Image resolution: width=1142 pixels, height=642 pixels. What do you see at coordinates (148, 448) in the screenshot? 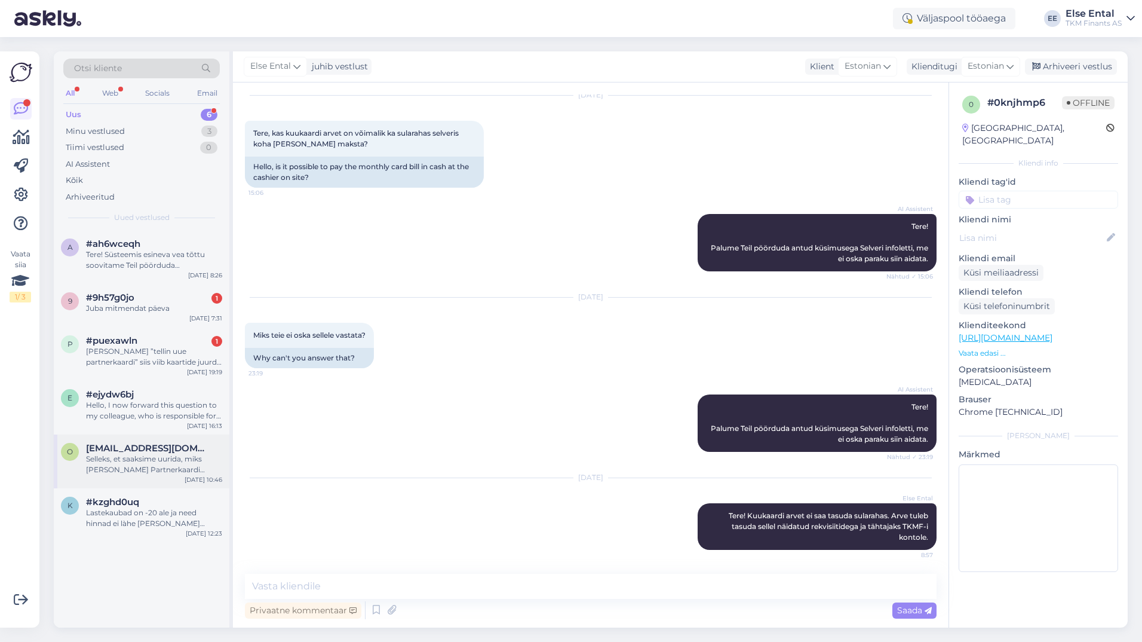
I see `span: oll855@gmail.com` at bounding box center [148, 448].